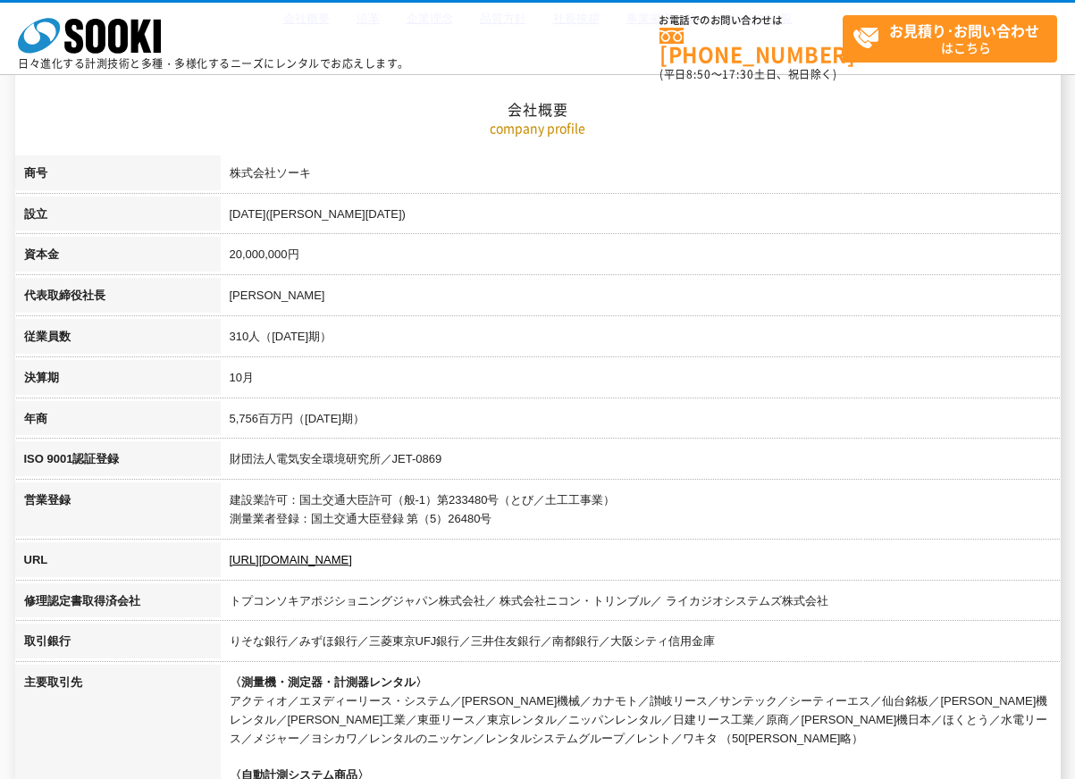 This screenshot has height=779, width=1075. Describe the element at coordinates (950, 38) in the screenshot. I see `a: お見積り･お問い合わせはこちら` at that location.